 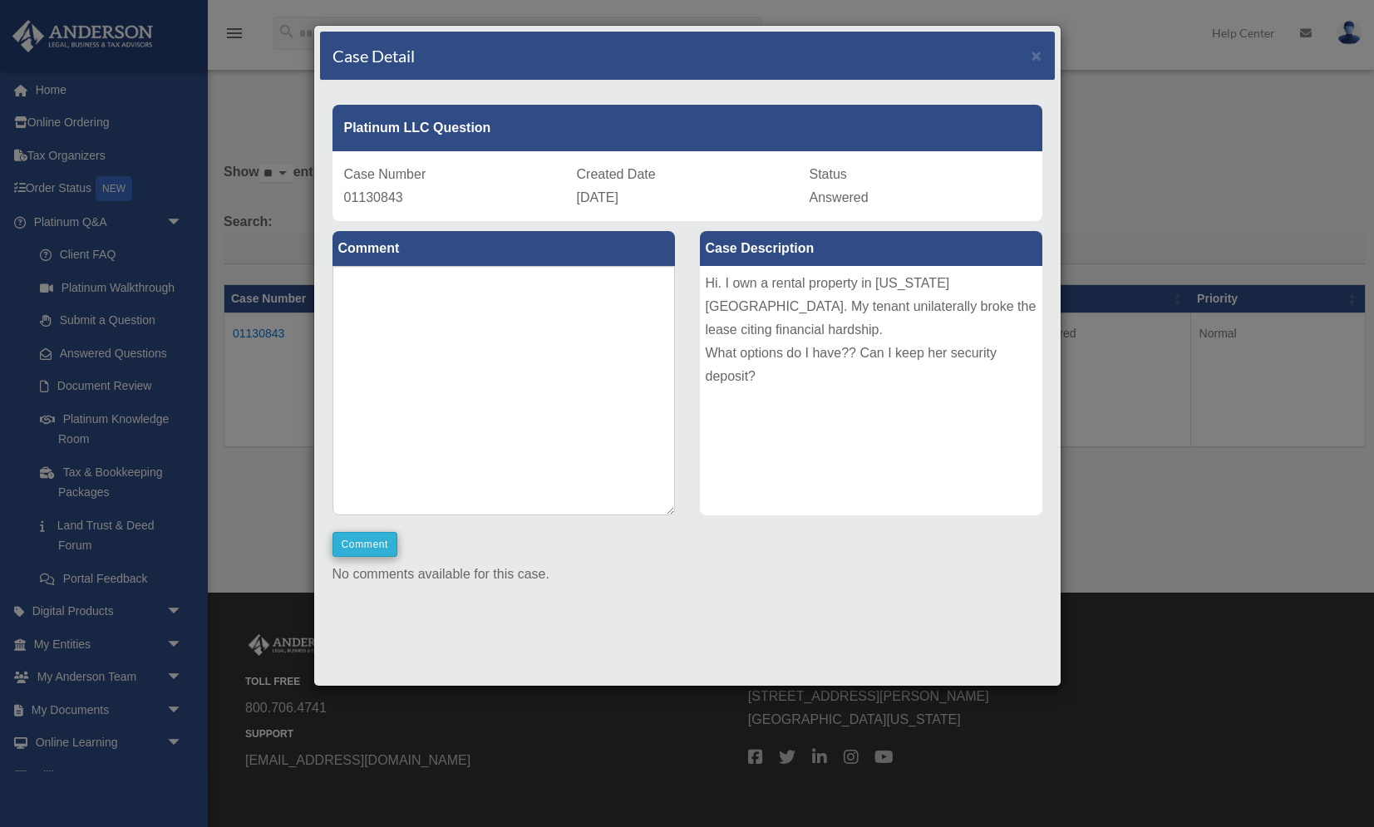 I want to click on span: 01130843, so click(x=373, y=197).